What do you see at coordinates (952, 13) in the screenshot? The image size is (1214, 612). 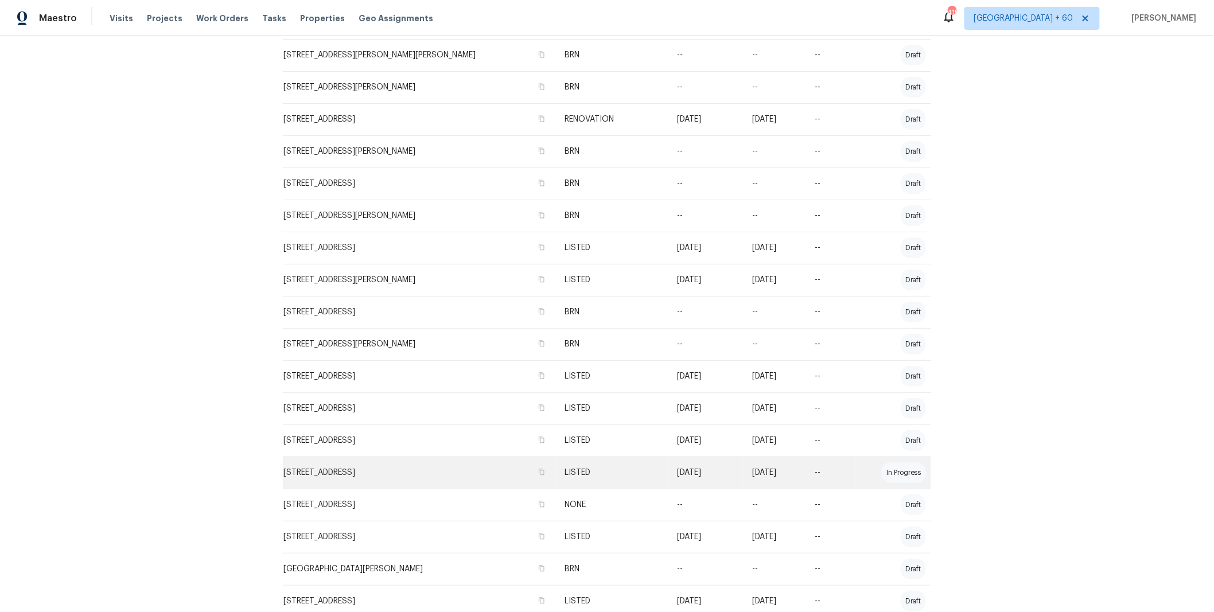 I see `div: 415` at bounding box center [952, 13].